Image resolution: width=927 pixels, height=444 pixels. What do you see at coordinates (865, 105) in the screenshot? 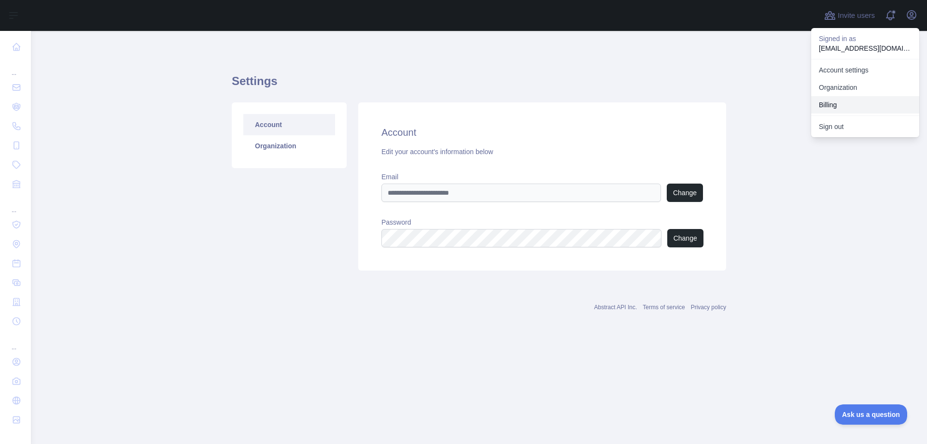
I see `button: Billing` at bounding box center [865, 105].